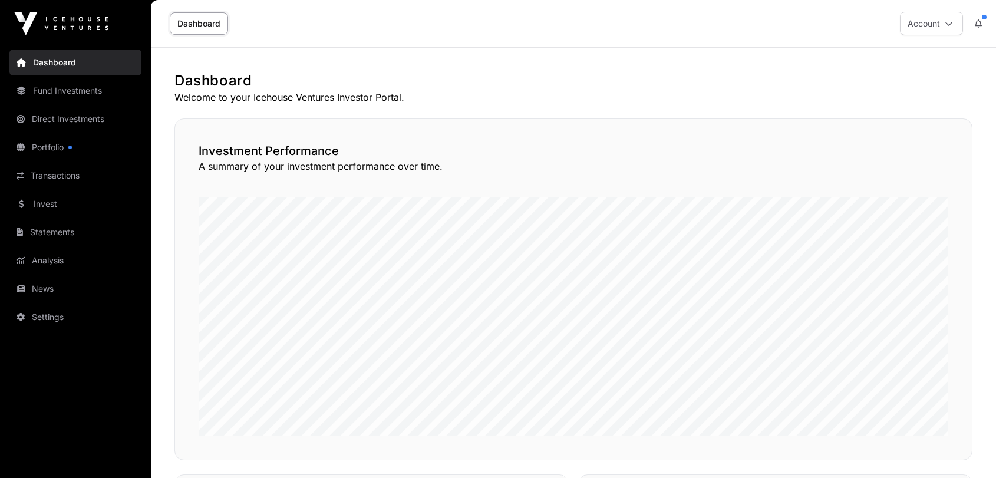 This screenshot has width=996, height=478. What do you see at coordinates (75, 289) in the screenshot?
I see `a: News` at bounding box center [75, 289].